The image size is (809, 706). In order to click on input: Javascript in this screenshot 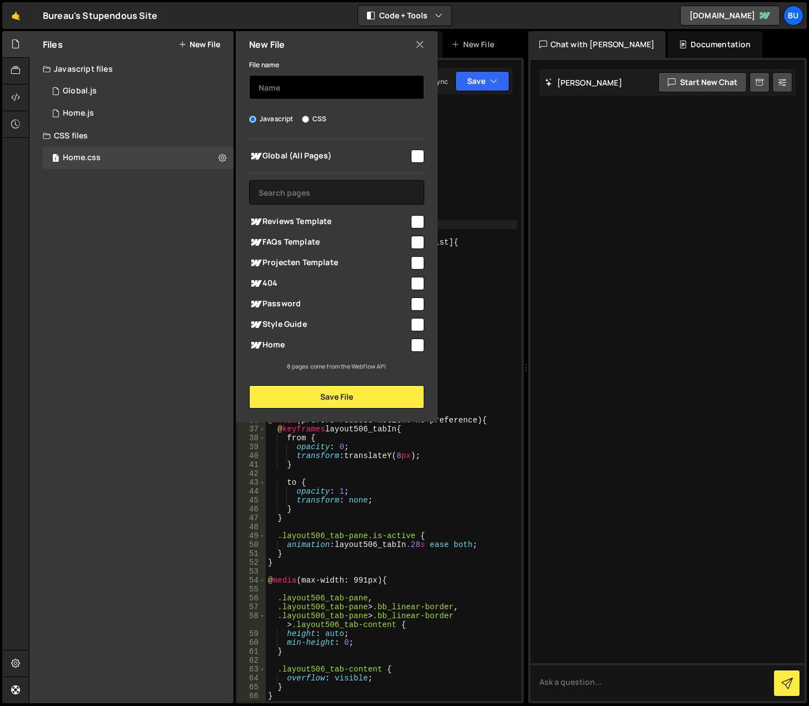, I will do `click(252, 119)`.